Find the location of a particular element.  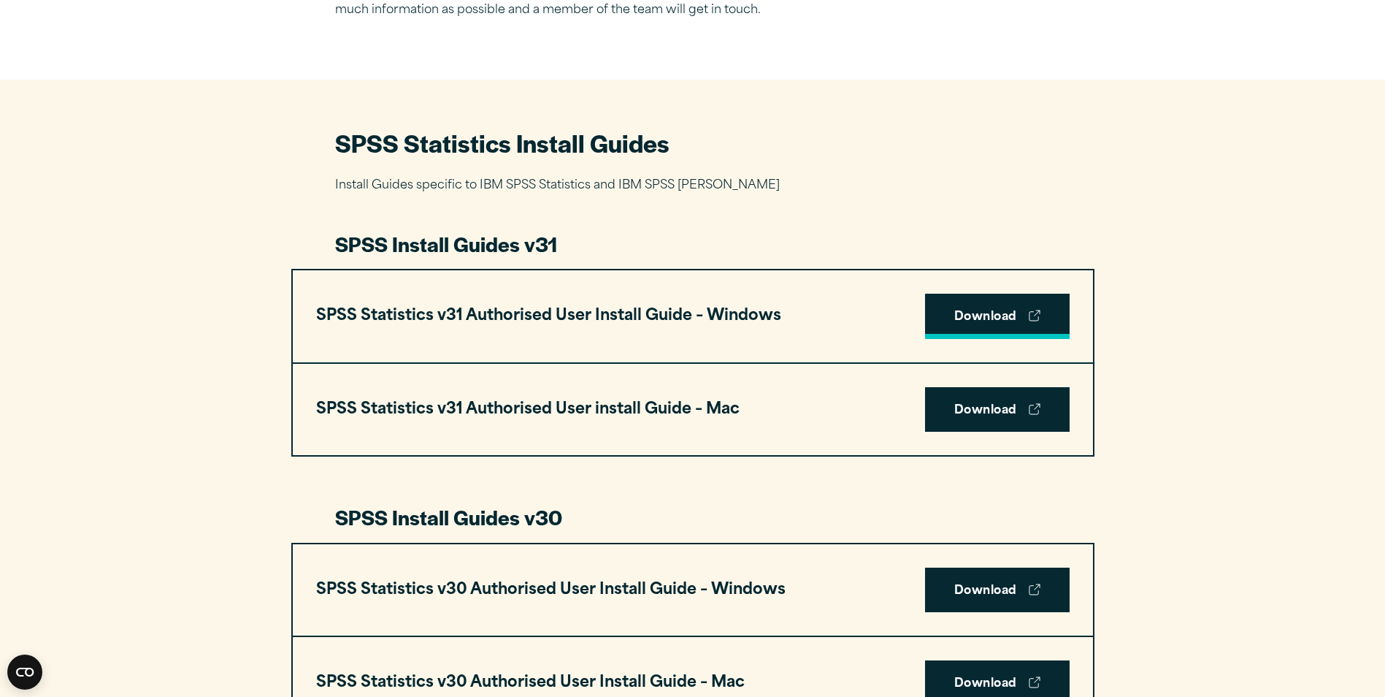

h3: SPSS Statistics v31 Authorised User Install Guide – Windows is located at coordinates (548, 316).